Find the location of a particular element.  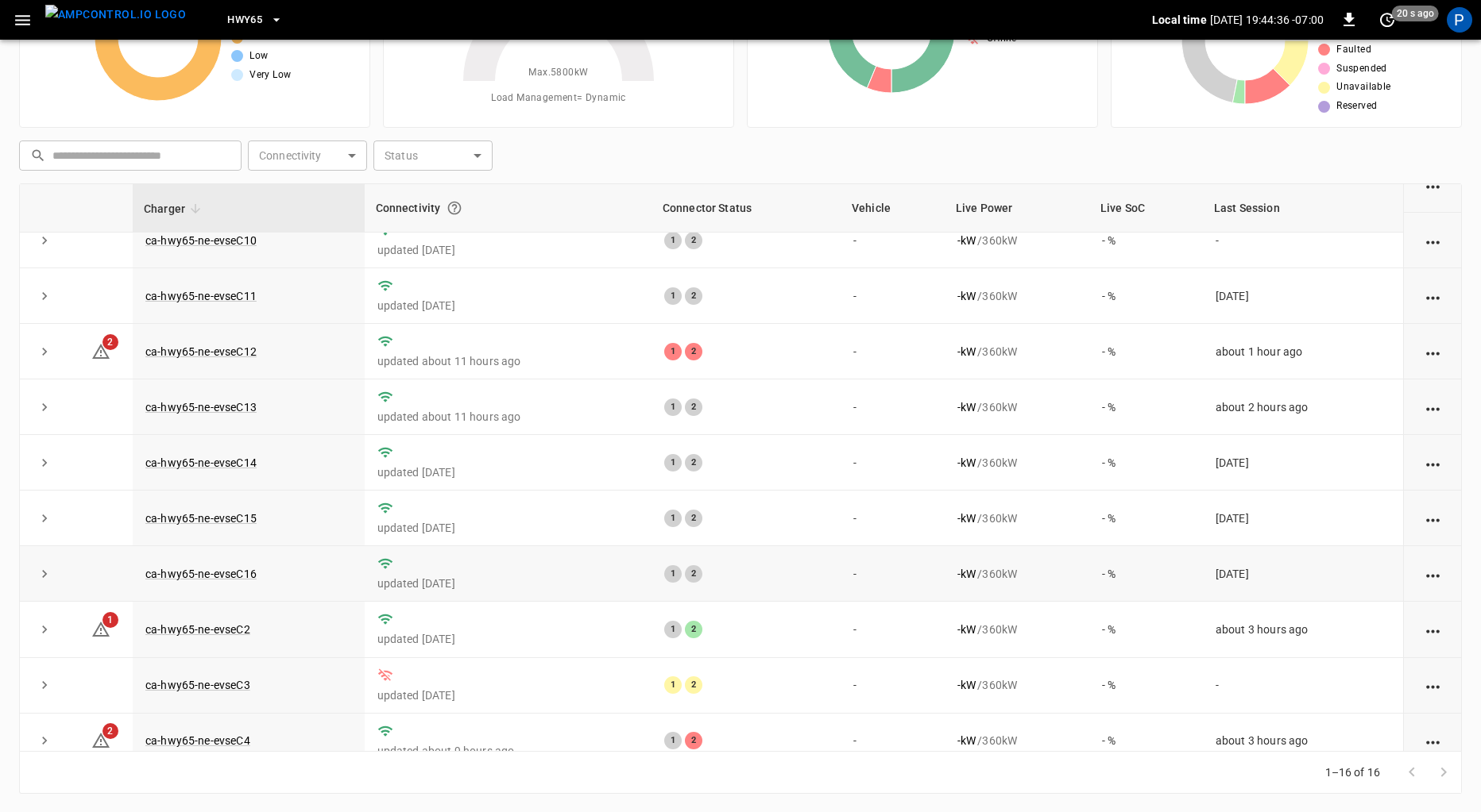

p: Local time is located at coordinates (1179, 19).